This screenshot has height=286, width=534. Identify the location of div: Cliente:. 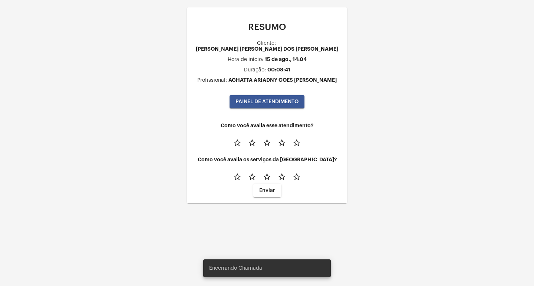
(266, 43).